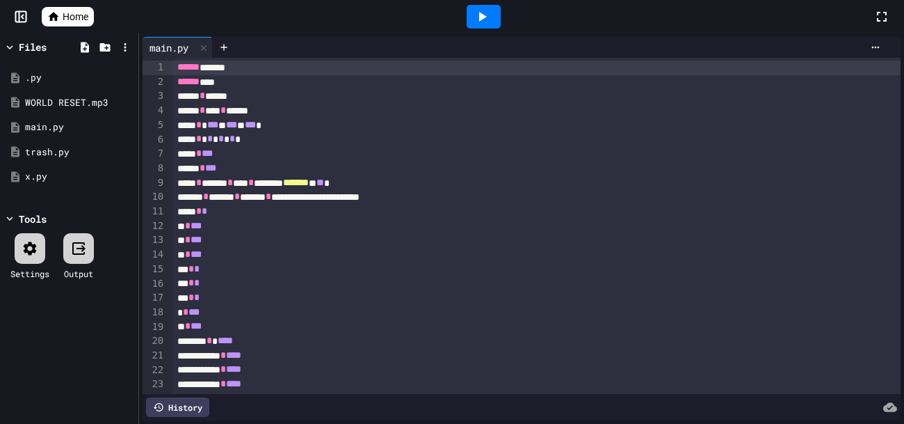 This screenshot has width=904, height=424. I want to click on div: 15, so click(154, 269).